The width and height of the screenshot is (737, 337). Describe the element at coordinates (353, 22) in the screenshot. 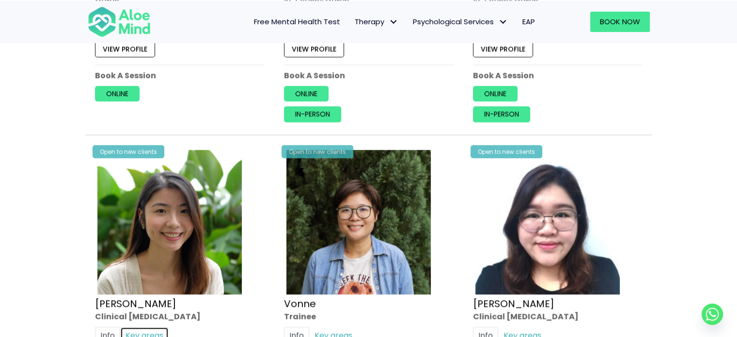

I see `nav: Menu` at that location.